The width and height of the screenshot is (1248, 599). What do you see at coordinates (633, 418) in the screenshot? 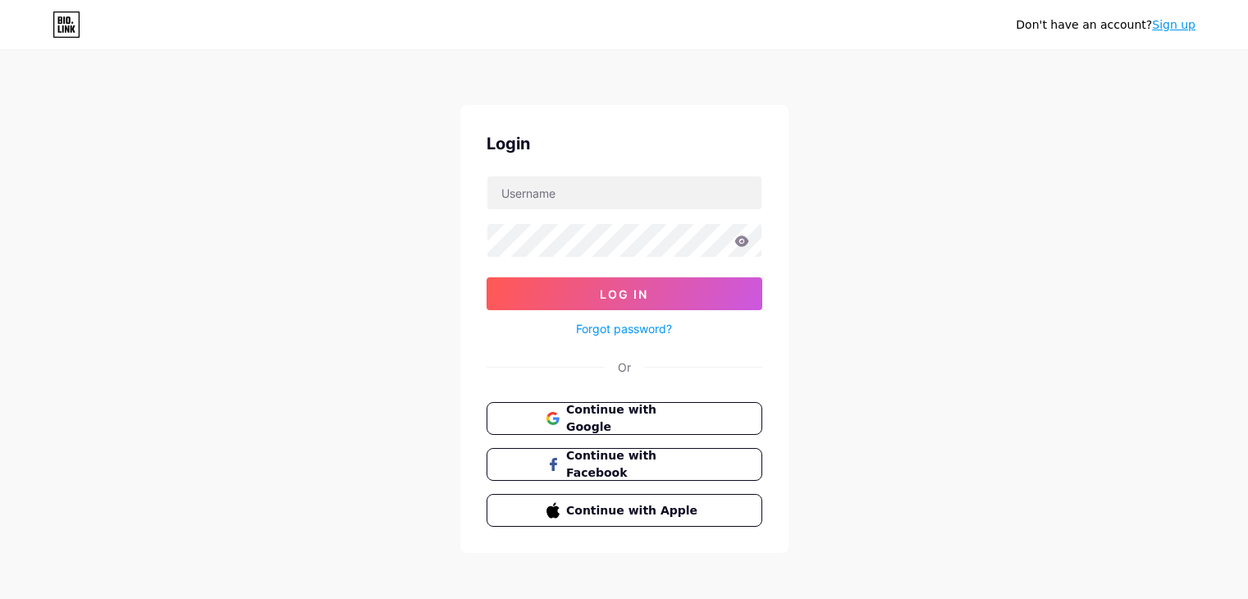
I see `span: Continue with Google` at bounding box center [633, 418].